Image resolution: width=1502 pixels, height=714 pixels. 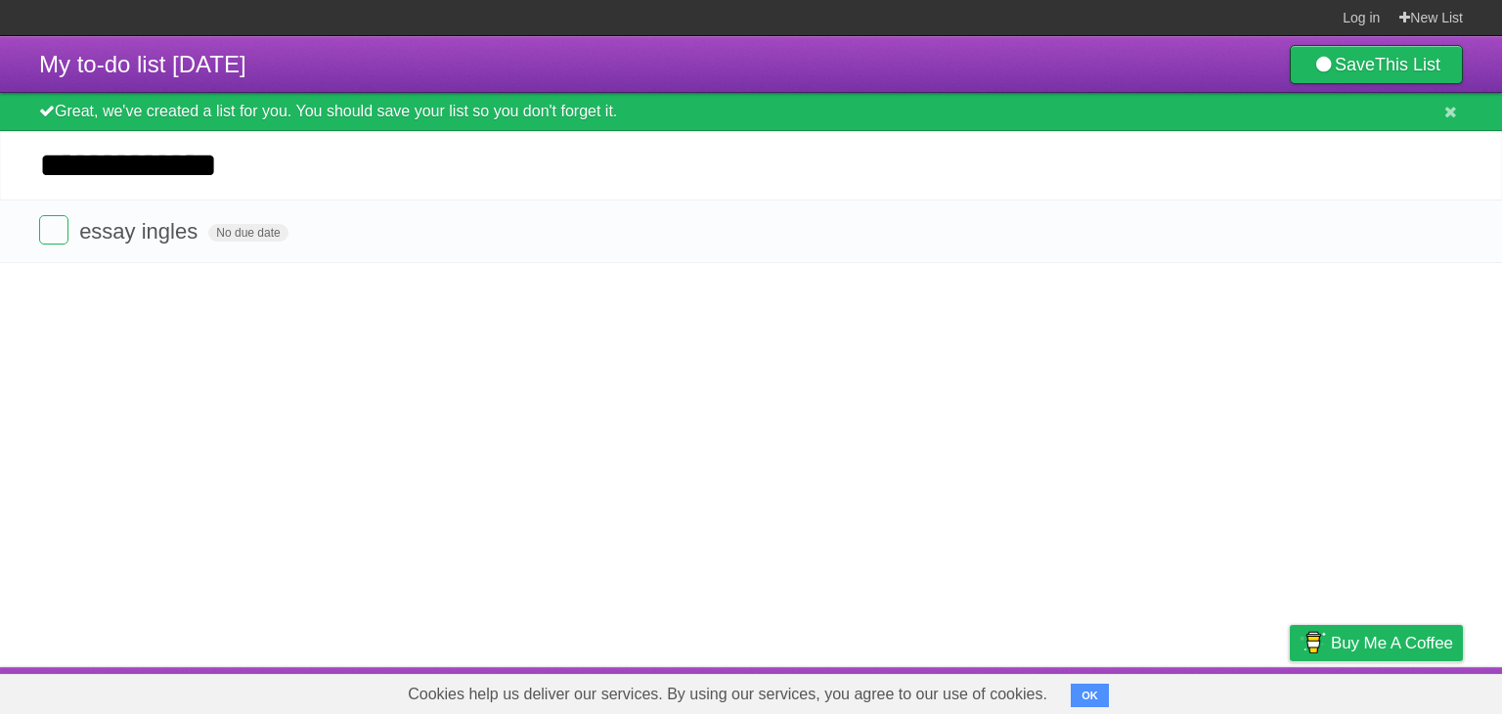 I want to click on span: Cookies help us deliver our services. By using our services, you agree to our use of cookies., so click(x=728, y=694).